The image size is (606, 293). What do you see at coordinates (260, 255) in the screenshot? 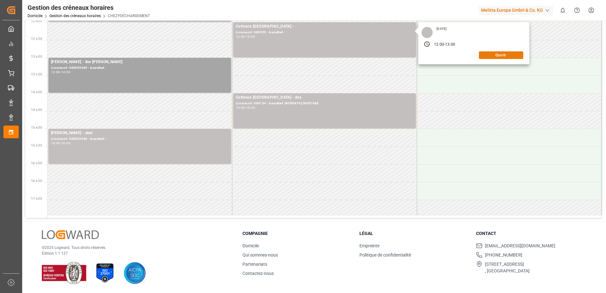
I see `a: Qui sommes-nous` at bounding box center [260, 255].